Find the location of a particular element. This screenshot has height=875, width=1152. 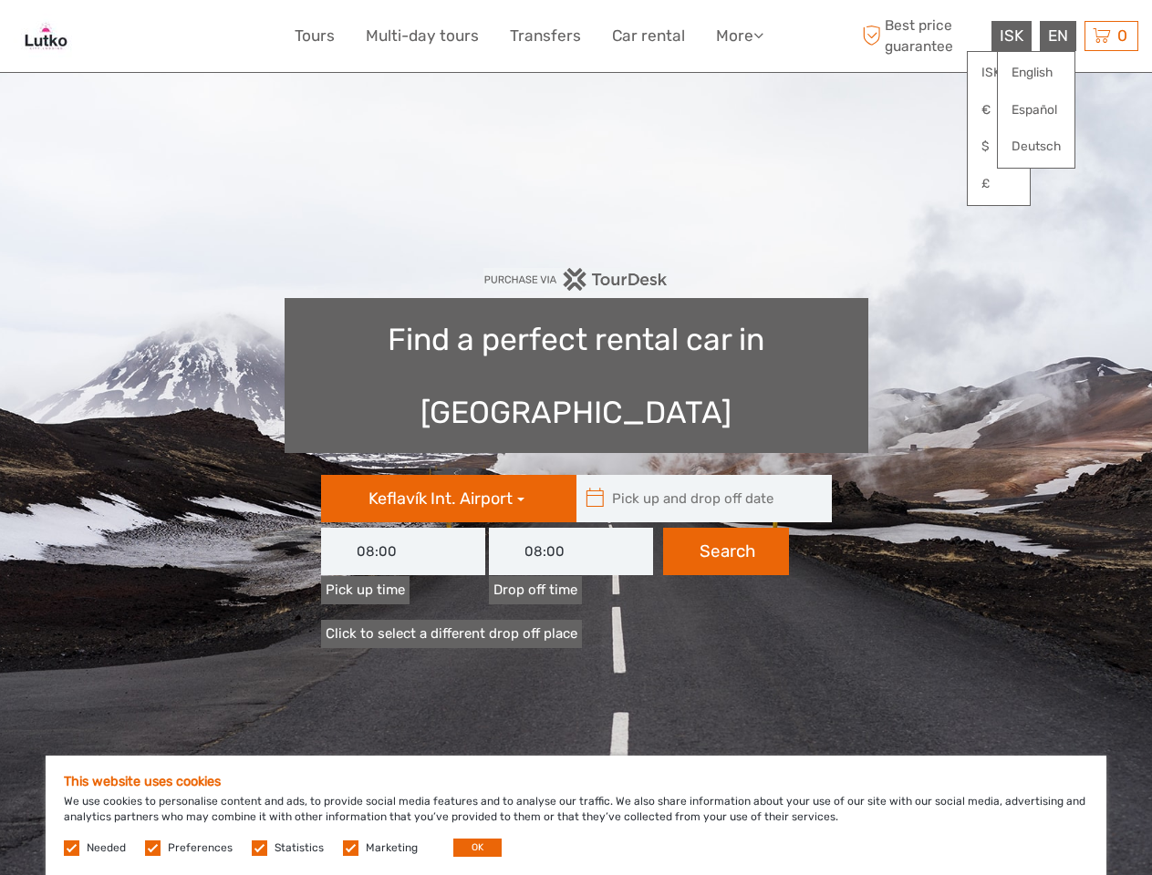

label: Pick up time is located at coordinates (365, 590).